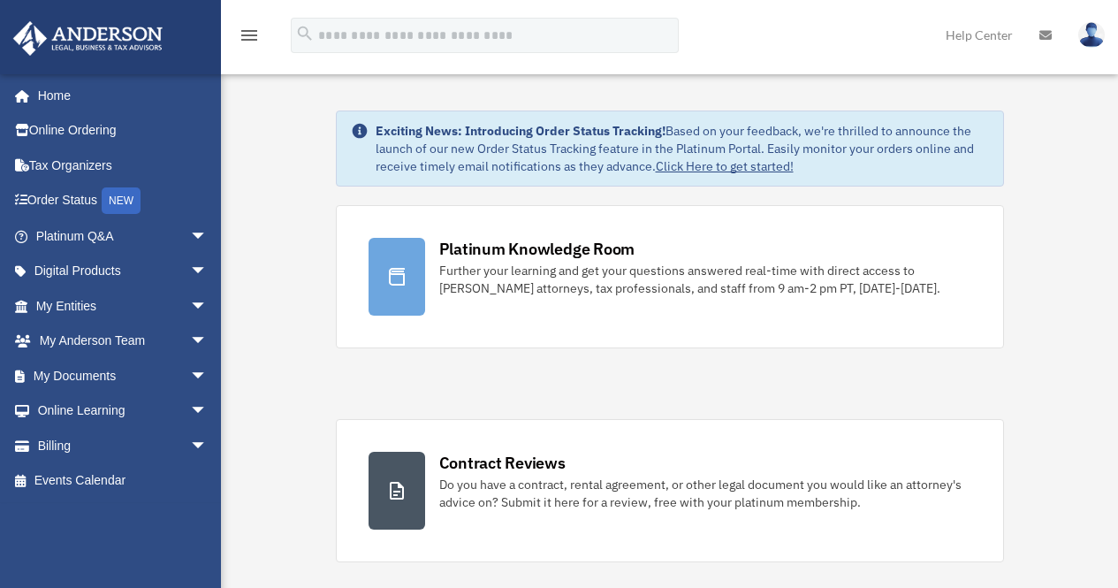 The image size is (1118, 588). I want to click on a: Tax Organizers, so click(123, 165).